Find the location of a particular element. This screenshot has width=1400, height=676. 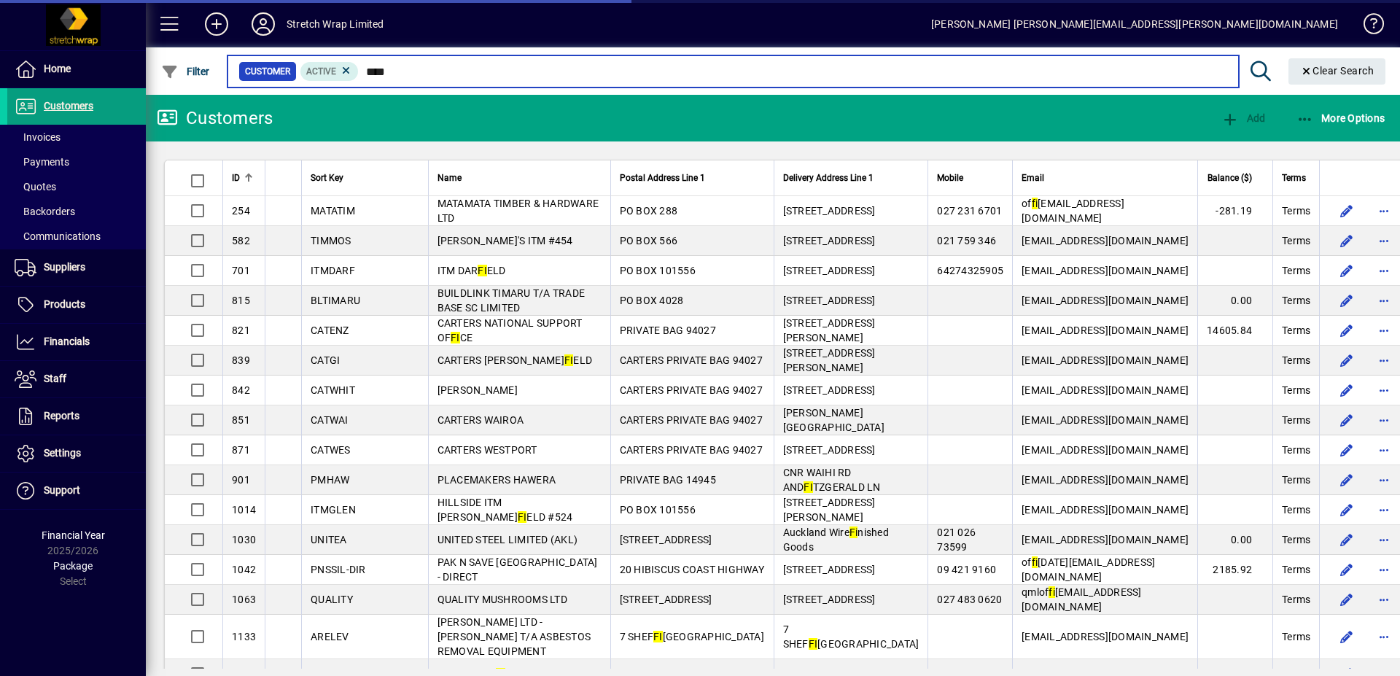

span: Package is located at coordinates (73, 566).